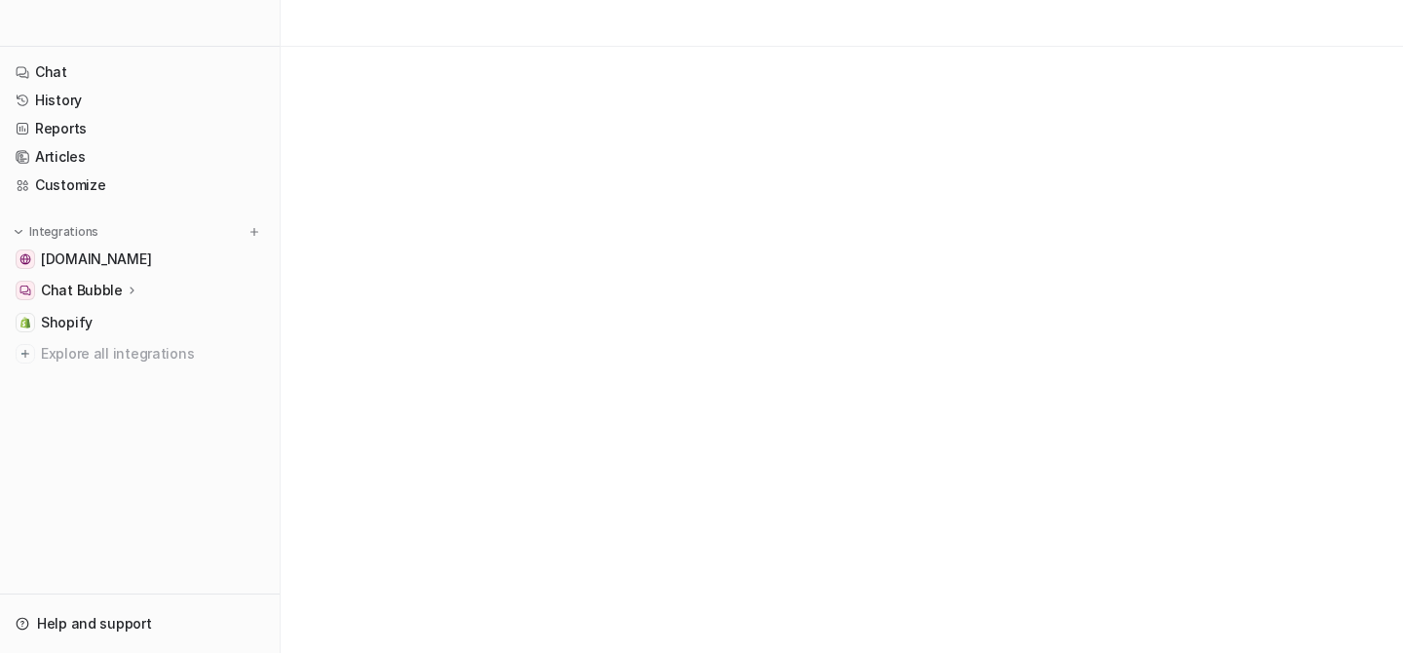 The width and height of the screenshot is (1403, 653). I want to click on a: Explore all integrations, so click(139, 354).